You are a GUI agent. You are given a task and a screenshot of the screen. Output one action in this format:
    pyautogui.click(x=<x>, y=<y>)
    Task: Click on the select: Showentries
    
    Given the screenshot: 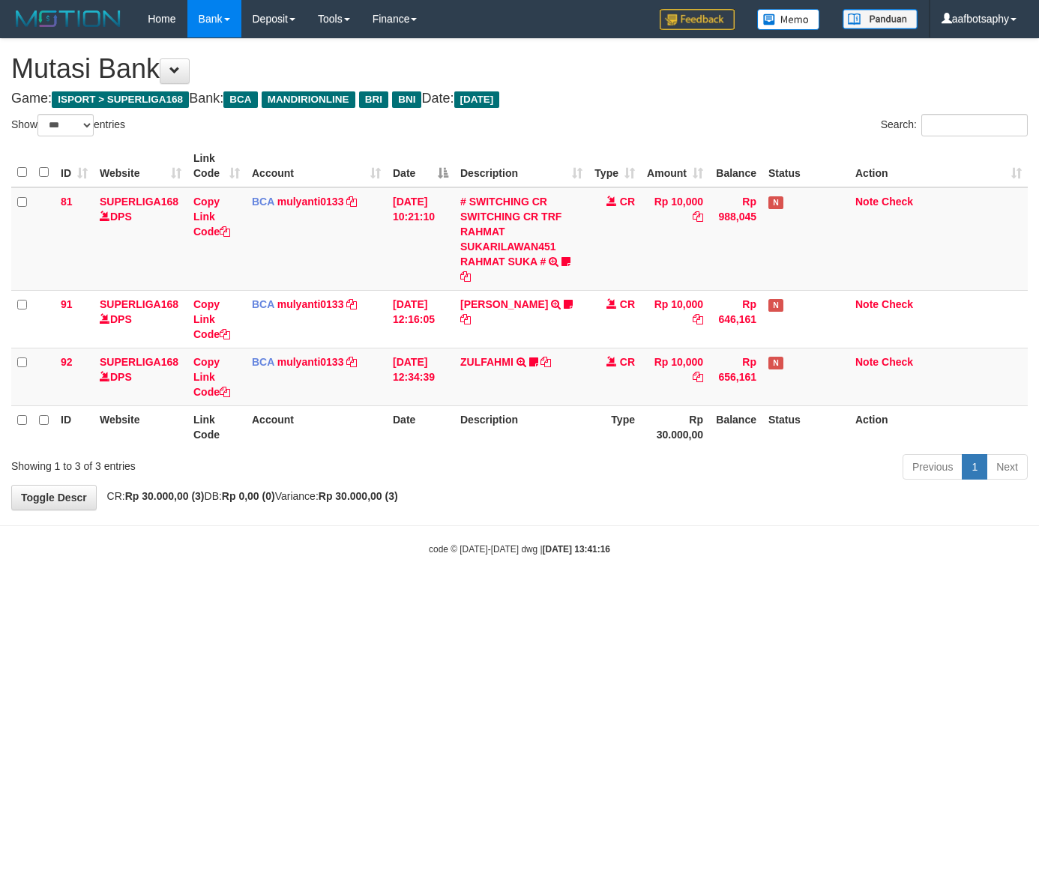 What is the action you would take?
    pyautogui.click(x=65, y=125)
    